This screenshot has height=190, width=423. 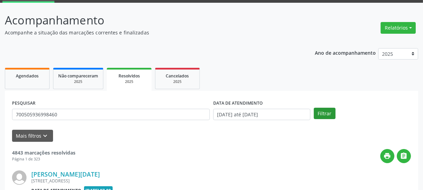 I want to click on div: Página 1 de 323, so click(x=44, y=159).